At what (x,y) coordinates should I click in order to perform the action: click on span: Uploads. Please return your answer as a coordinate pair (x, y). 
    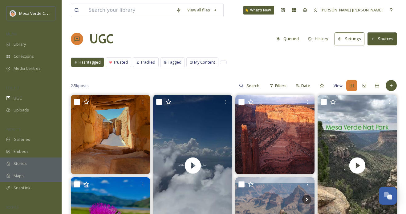
    Looking at the image, I should click on (21, 110).